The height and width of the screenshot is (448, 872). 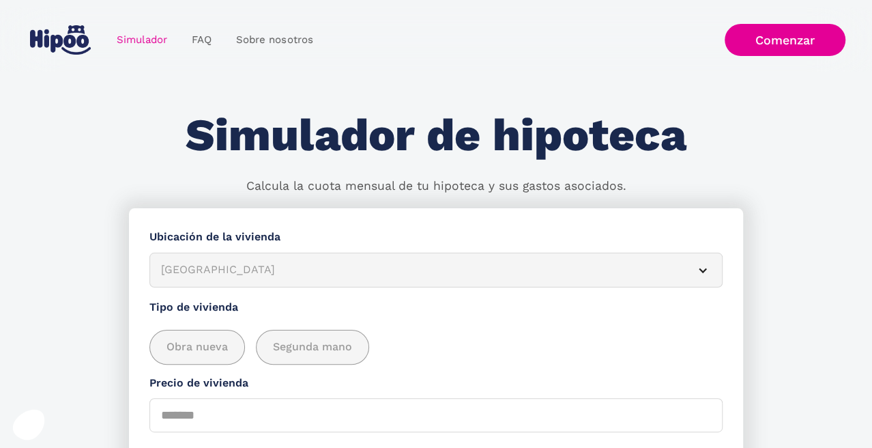 I want to click on a: Simulador, so click(x=142, y=40).